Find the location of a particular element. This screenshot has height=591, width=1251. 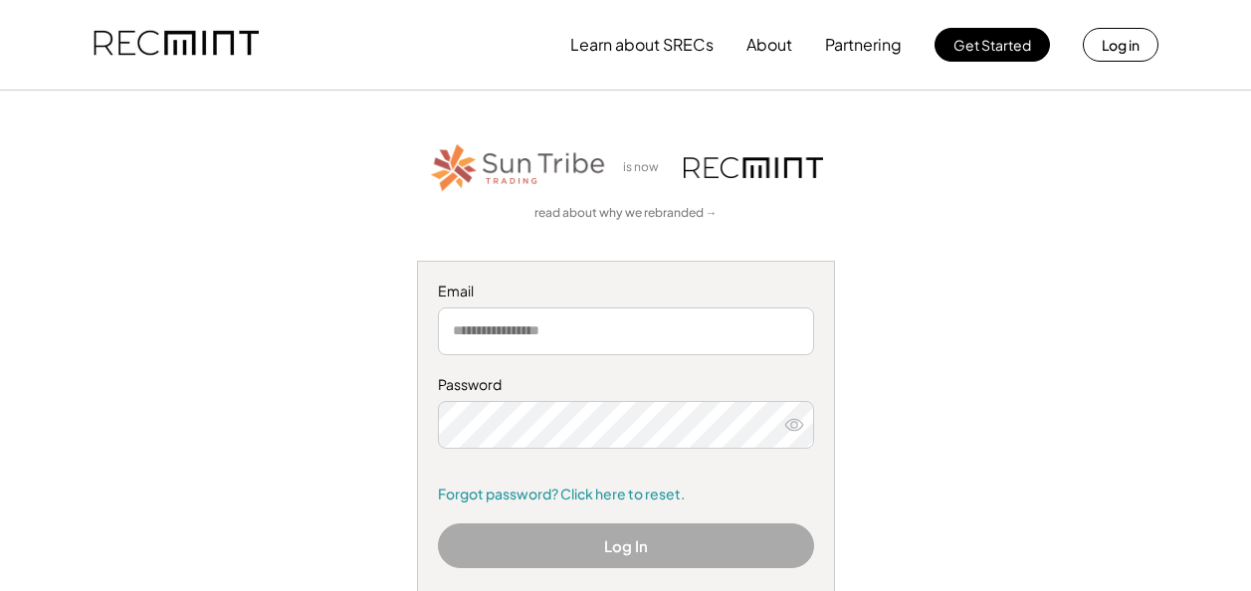

div: Password is located at coordinates (626, 385).